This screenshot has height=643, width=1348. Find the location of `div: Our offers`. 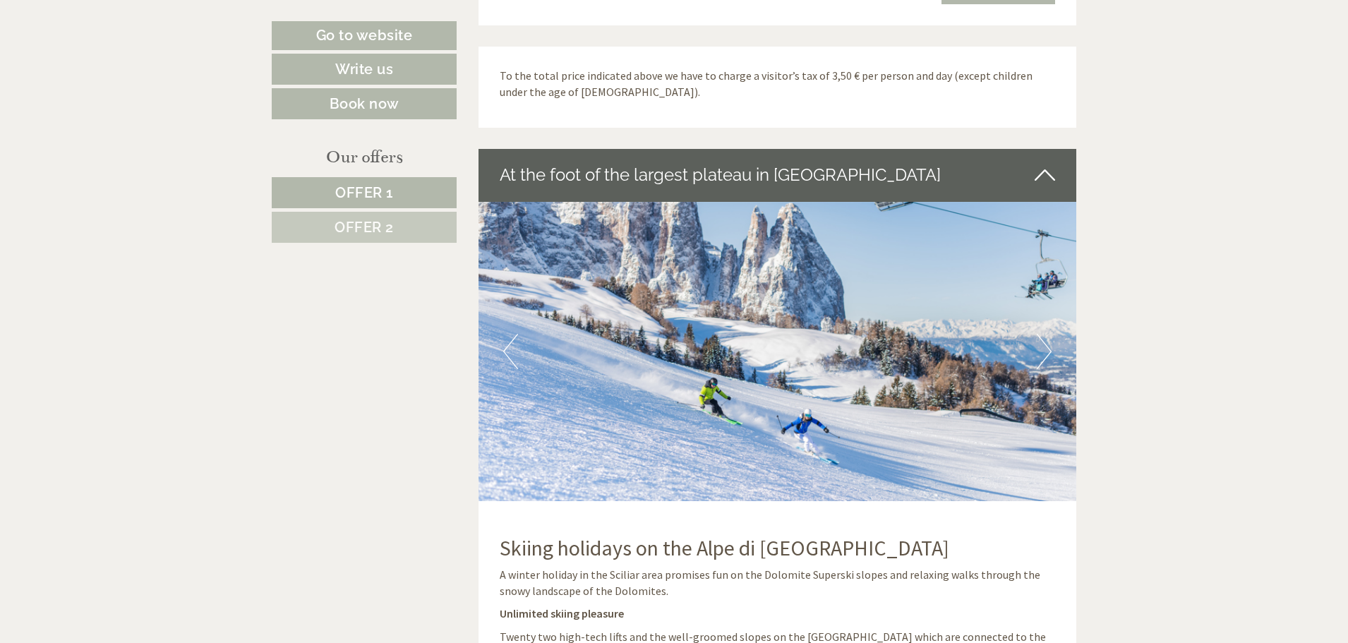

div: Our offers is located at coordinates (364, 157).